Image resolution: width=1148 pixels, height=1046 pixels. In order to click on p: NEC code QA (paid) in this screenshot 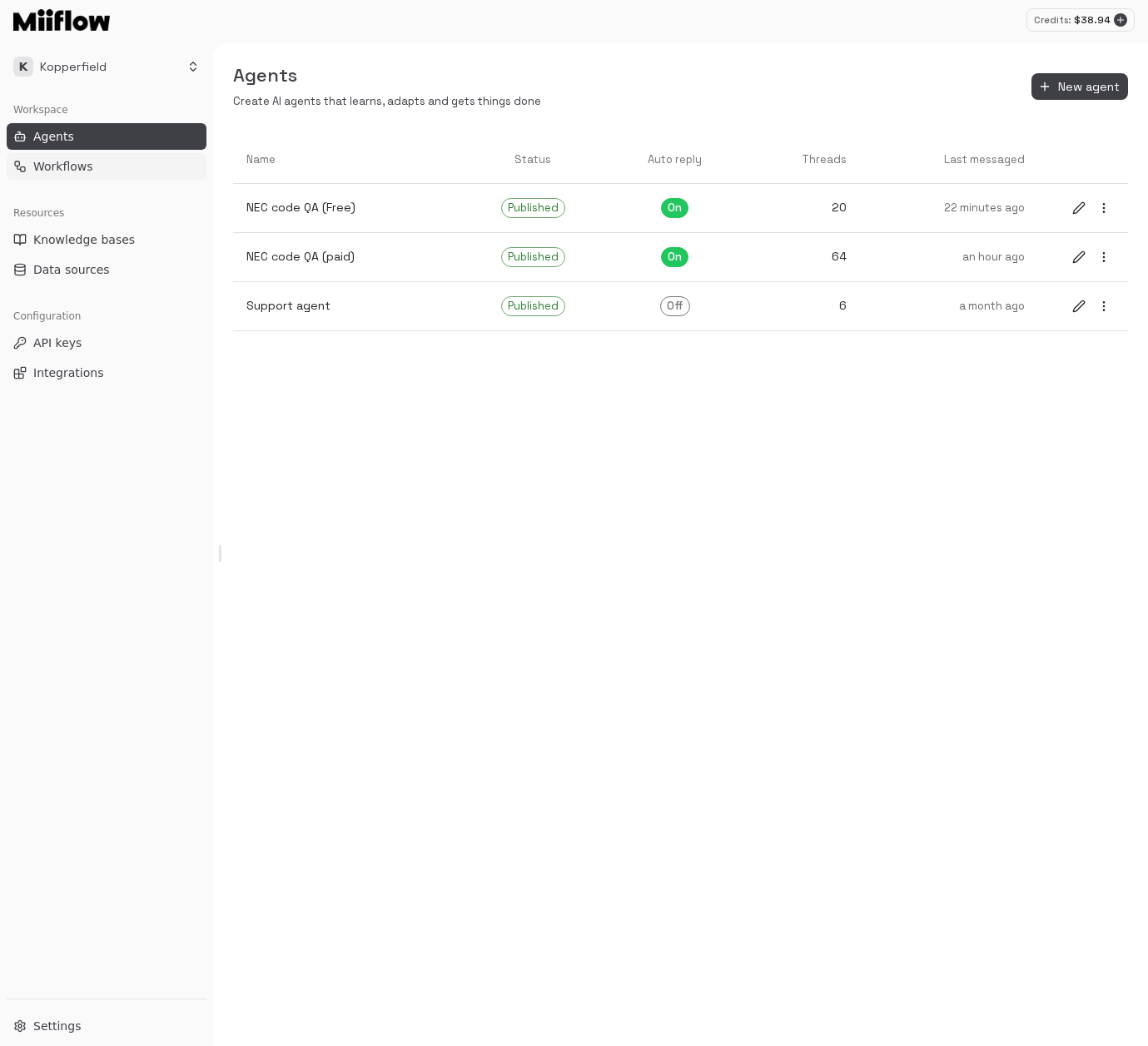, I will do `click(345, 256)`.